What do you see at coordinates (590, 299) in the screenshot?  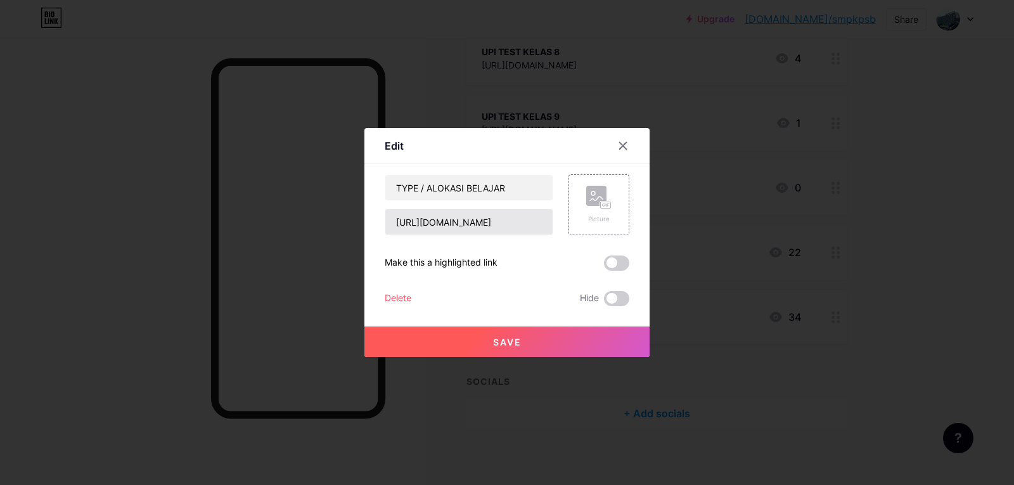 I see `span: Hide` at bounding box center [590, 299].